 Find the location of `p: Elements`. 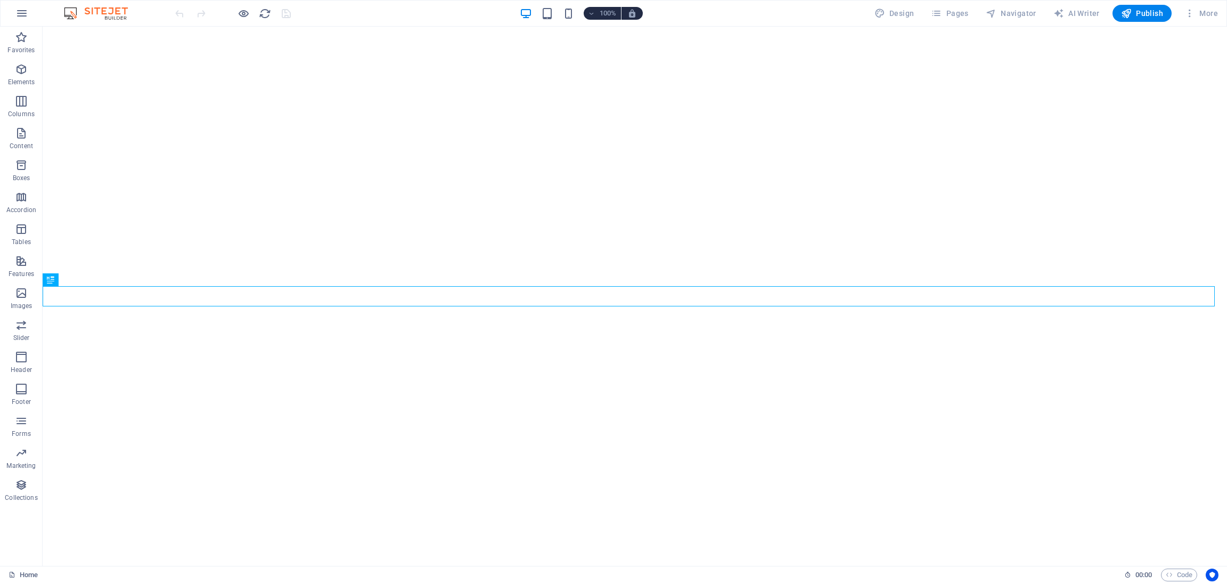

p: Elements is located at coordinates (21, 82).